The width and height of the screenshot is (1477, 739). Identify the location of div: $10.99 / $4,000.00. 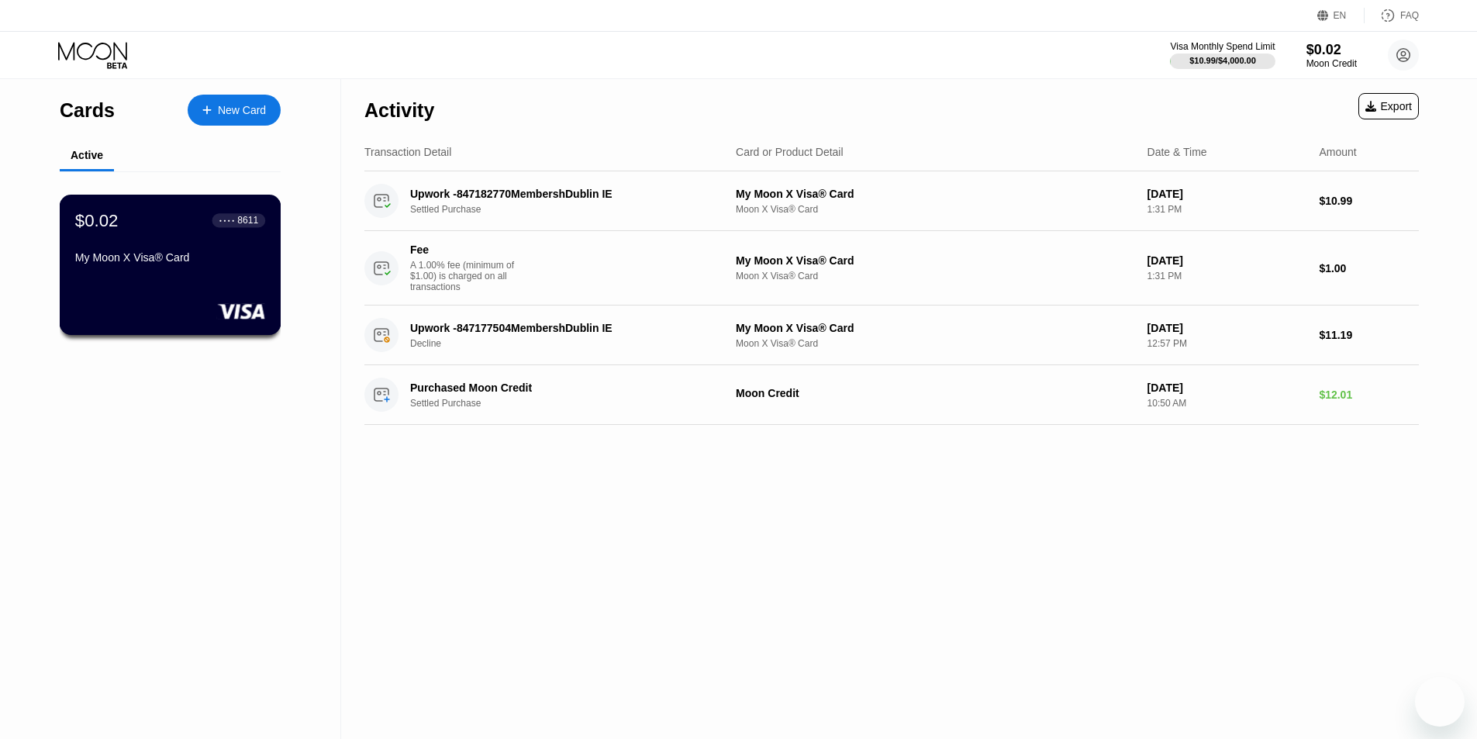
(1222, 60).